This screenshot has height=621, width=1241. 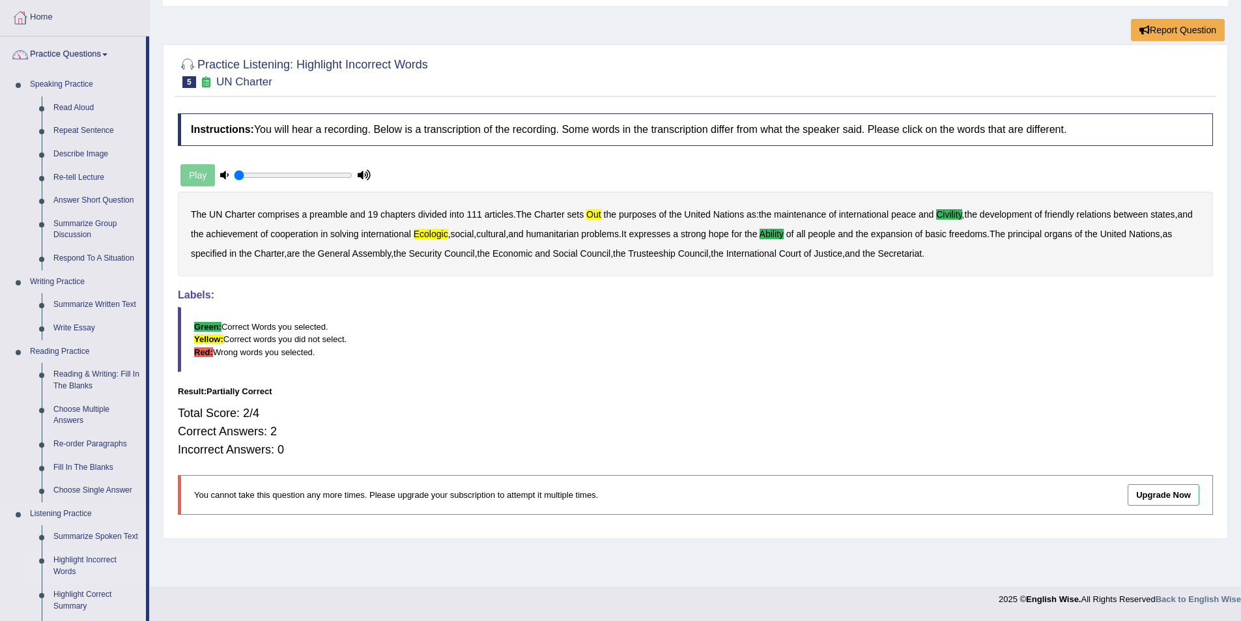 I want to click on b: expresses, so click(x=650, y=234).